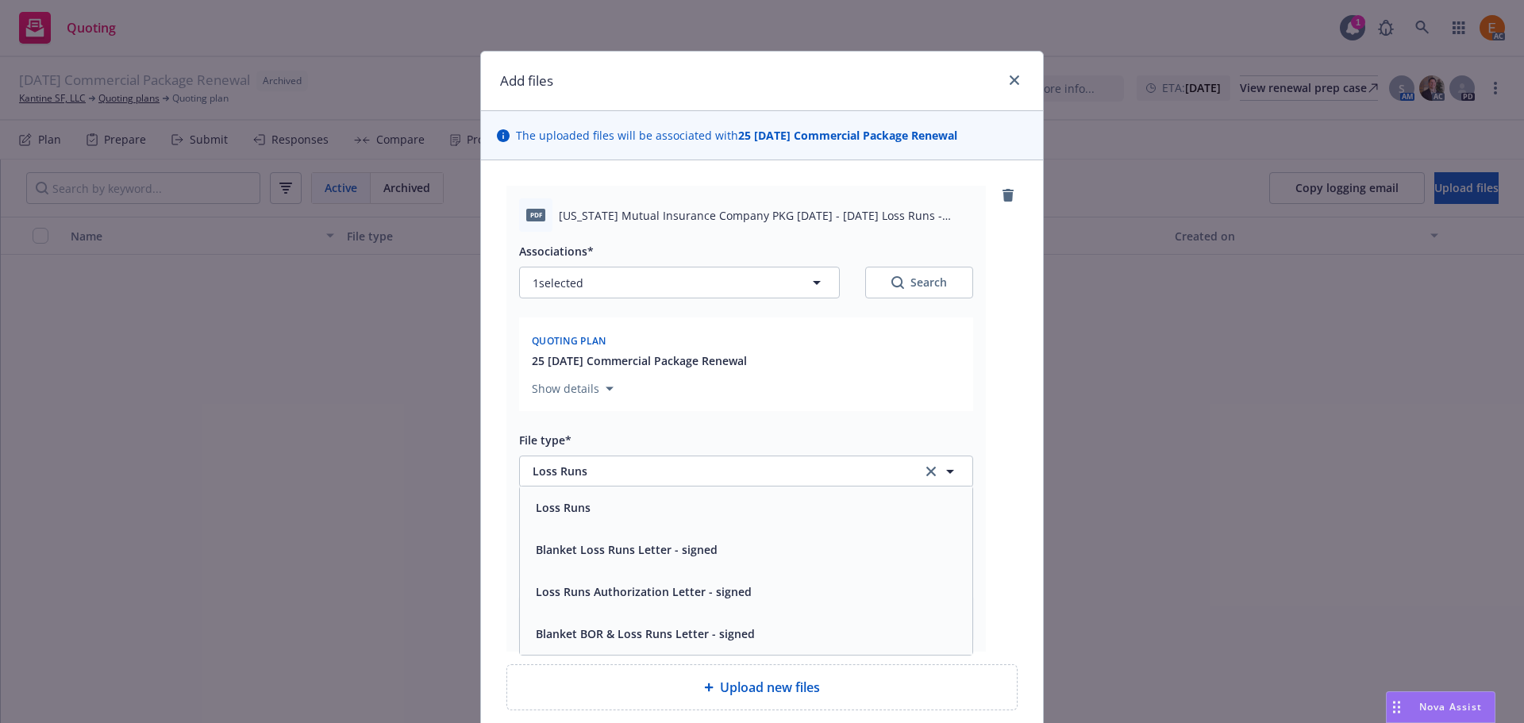 Image resolution: width=1524 pixels, height=723 pixels. I want to click on button: Loss Runs, so click(563, 507).